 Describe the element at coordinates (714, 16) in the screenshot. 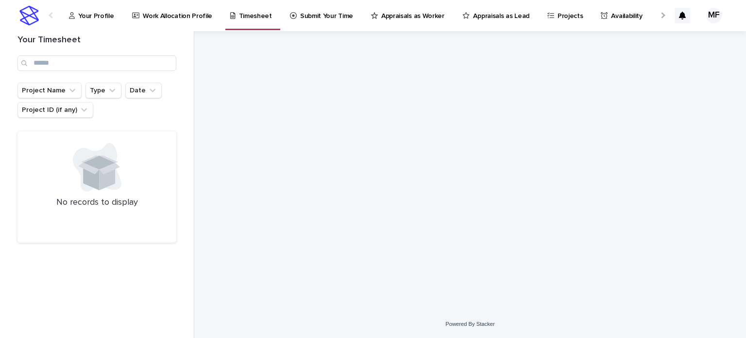

I see `div: MF` at that location.